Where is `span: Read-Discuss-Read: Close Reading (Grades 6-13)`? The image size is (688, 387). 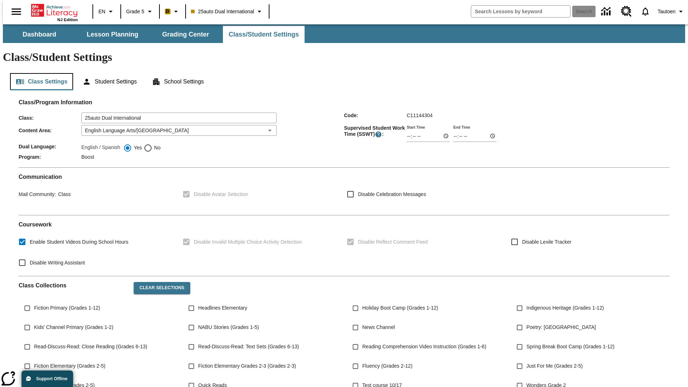
span: Read-Discuss-Read: Close Reading (Grades 6-13) is located at coordinates (91, 346).